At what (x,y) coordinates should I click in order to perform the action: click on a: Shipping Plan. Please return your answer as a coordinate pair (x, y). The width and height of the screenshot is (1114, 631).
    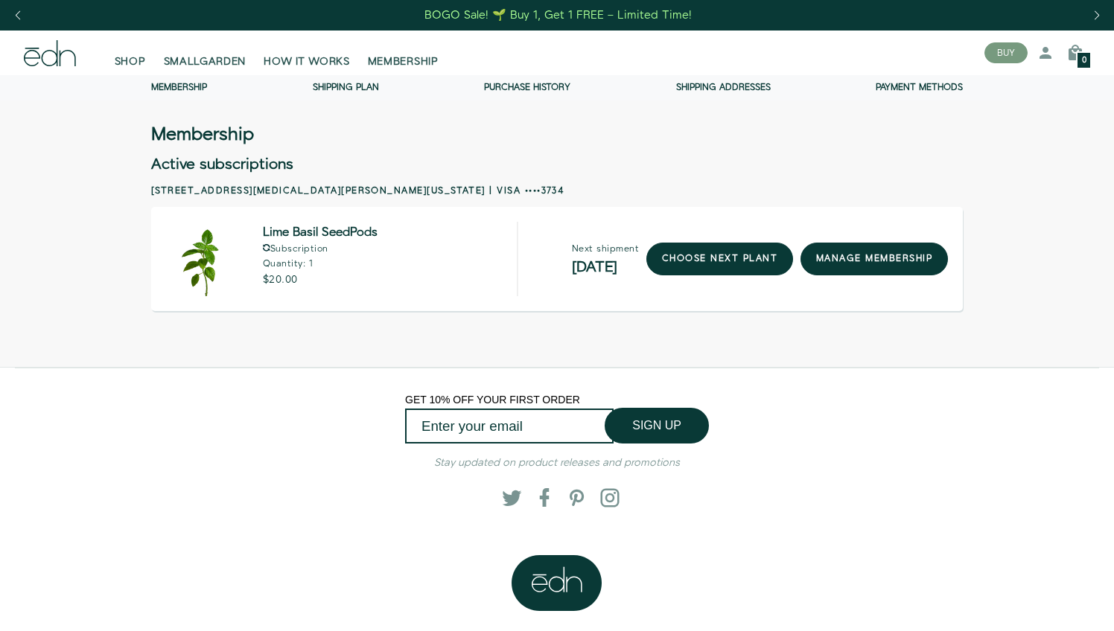
    Looking at the image, I should click on (345, 87).